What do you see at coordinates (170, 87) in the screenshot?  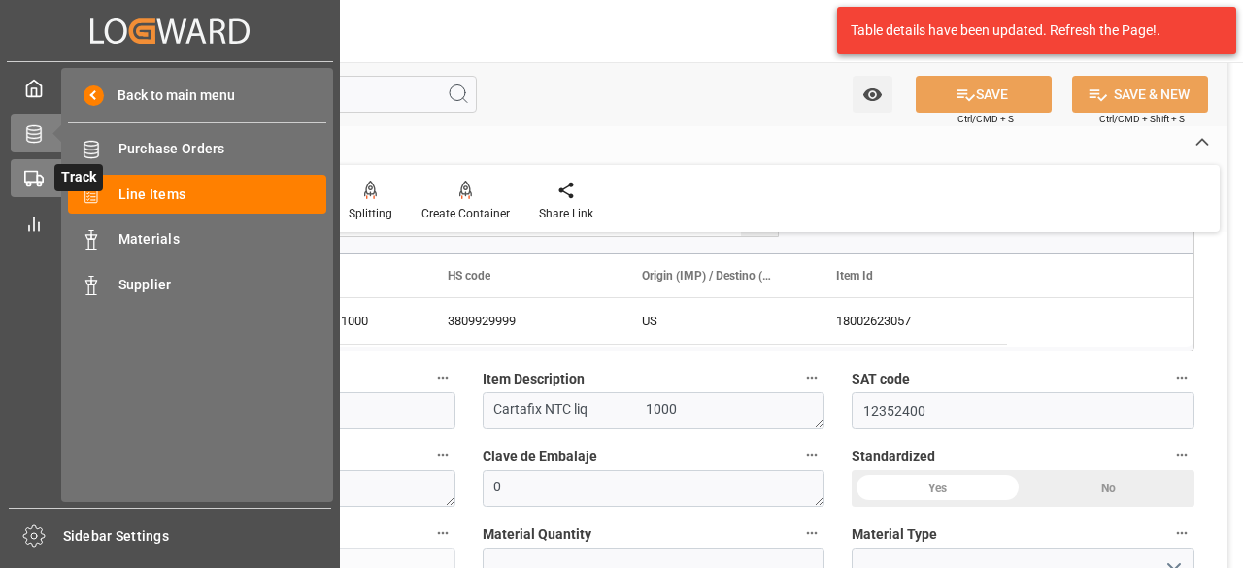 I see `a: My Cockpit` at bounding box center [170, 87].